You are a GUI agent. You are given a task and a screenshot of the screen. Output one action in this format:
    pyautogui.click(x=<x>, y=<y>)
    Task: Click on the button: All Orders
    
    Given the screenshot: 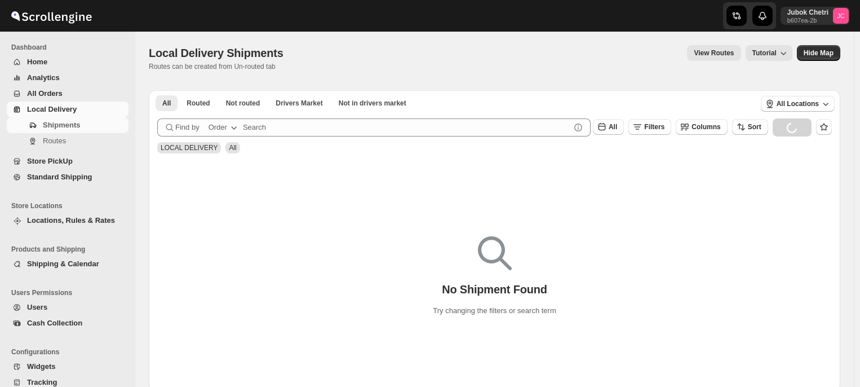 What is the action you would take?
    pyautogui.click(x=68, y=94)
    